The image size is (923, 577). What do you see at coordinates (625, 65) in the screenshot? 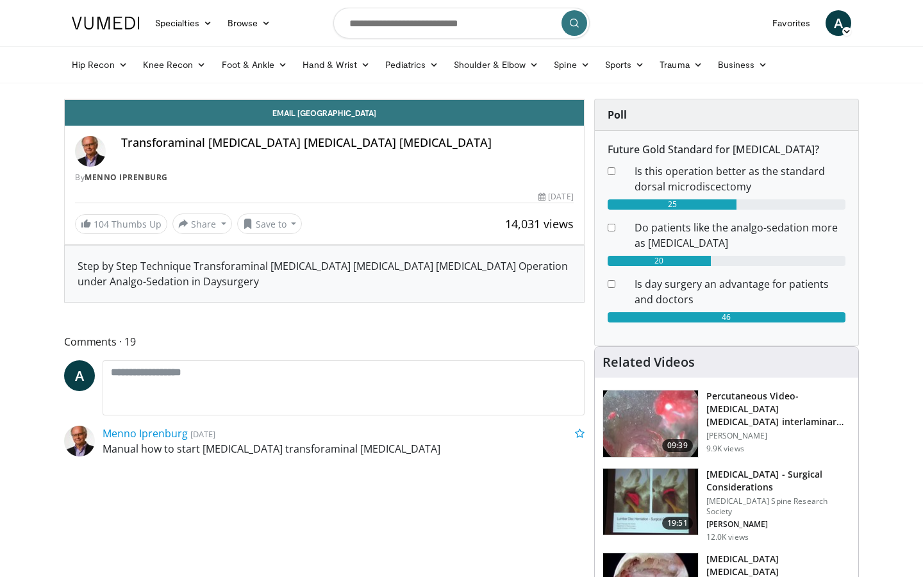
I see `a: Sports` at bounding box center [625, 65].